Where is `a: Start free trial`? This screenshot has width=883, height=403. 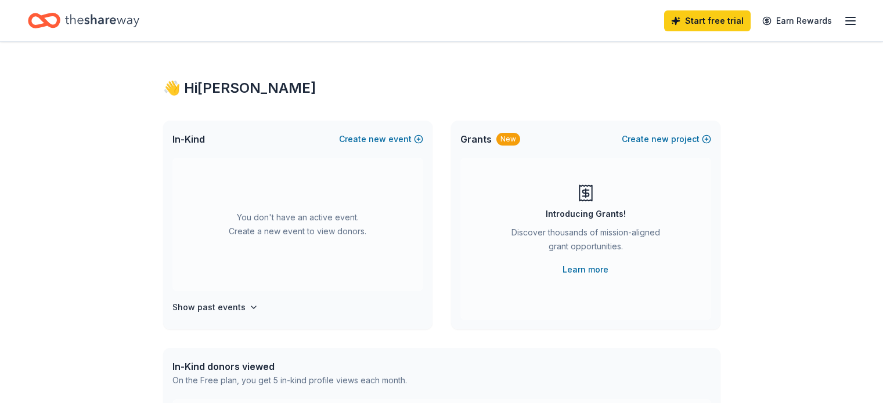
a: Start free trial is located at coordinates (707, 21).